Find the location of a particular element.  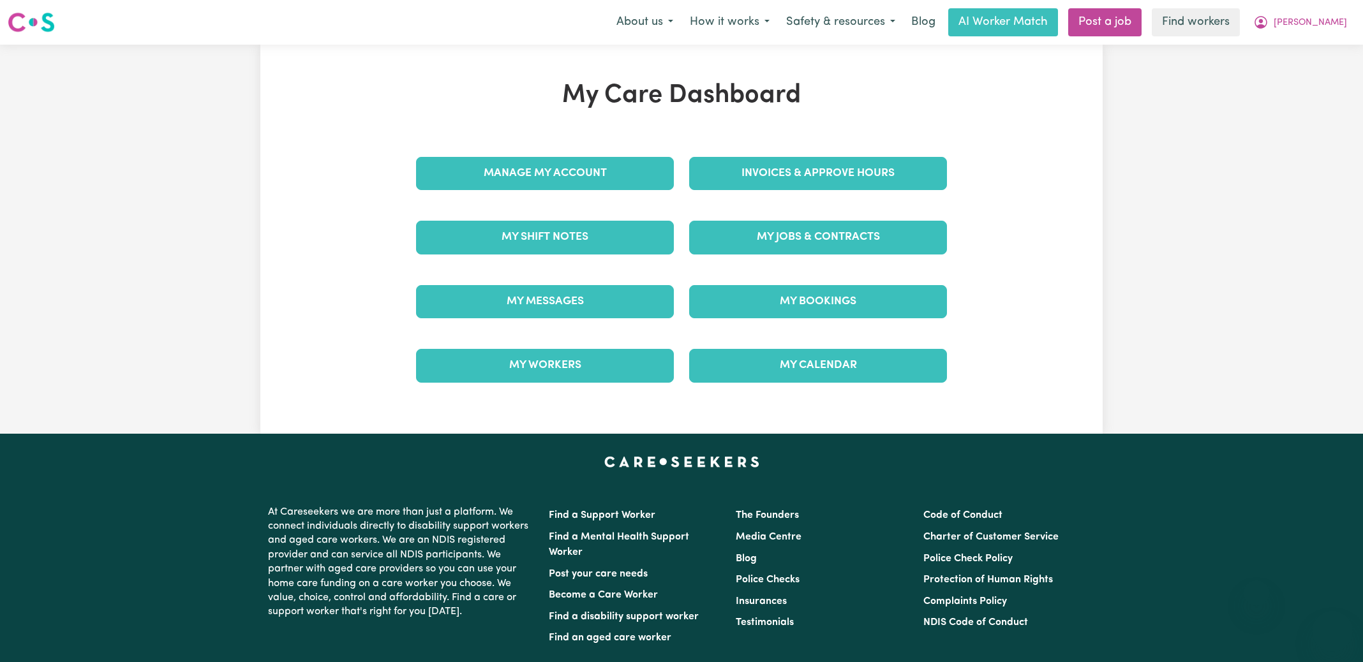

a: Find a Support Worker is located at coordinates (602, 516).